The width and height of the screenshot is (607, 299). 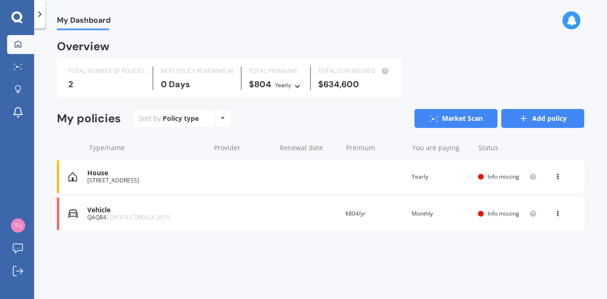 What do you see at coordinates (197, 84) in the screenshot?
I see `div: 0 Days` at bounding box center [197, 84].